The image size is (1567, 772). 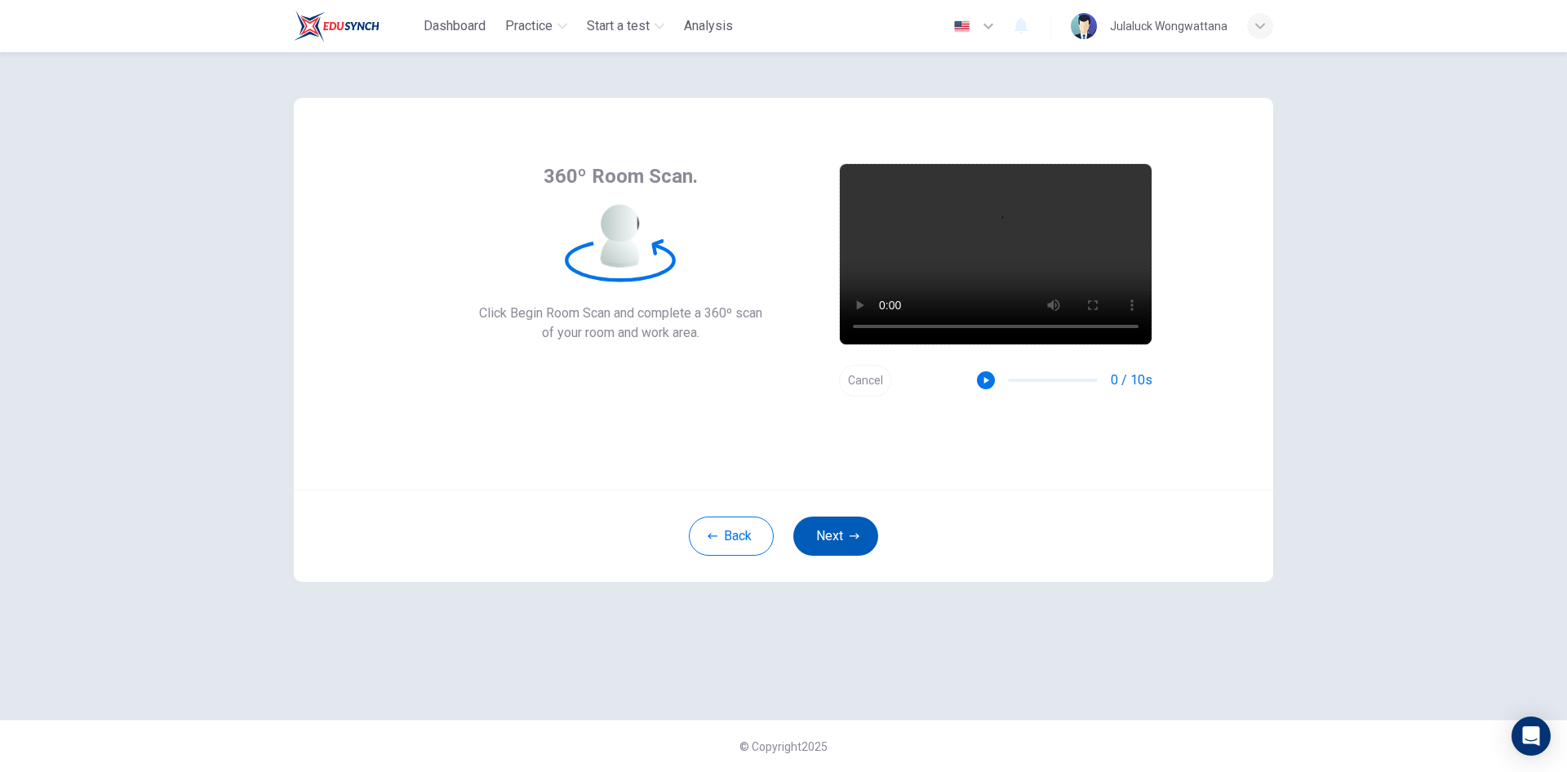 What do you see at coordinates (1531, 736) in the screenshot?
I see `div: Open Intercom Messenger` at bounding box center [1531, 736].